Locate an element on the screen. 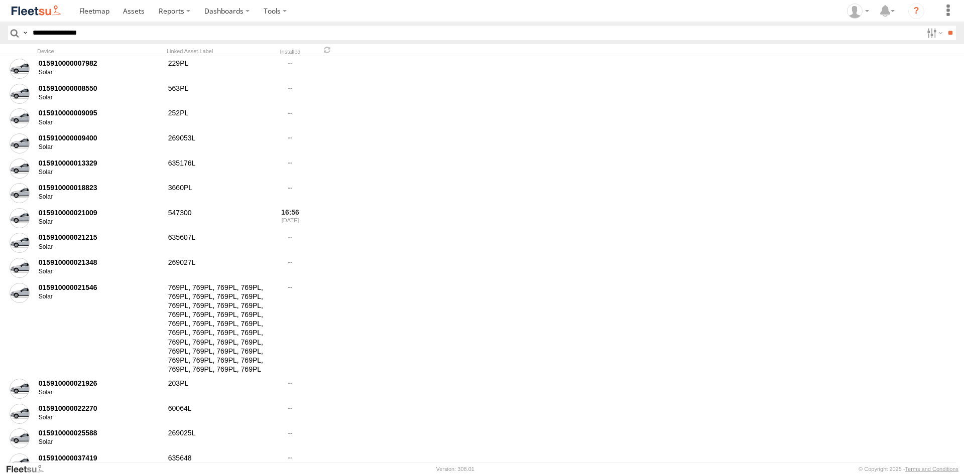 This screenshot has height=474, width=964. div: 229PL is located at coordinates (217, 69).